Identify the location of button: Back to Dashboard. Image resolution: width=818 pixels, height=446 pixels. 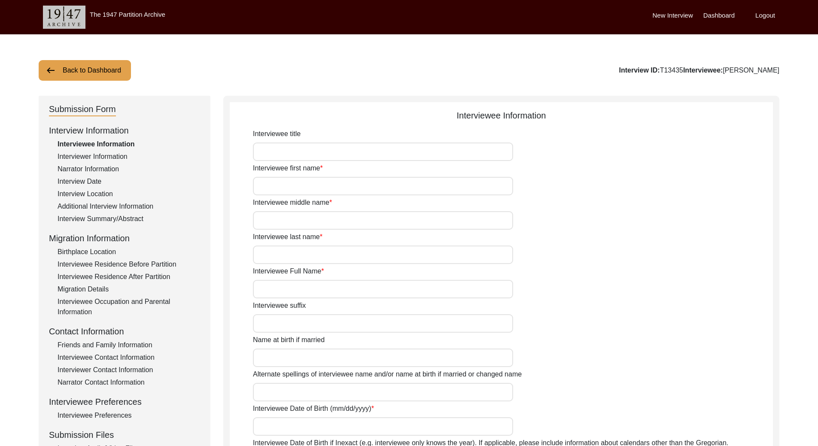
(85, 70).